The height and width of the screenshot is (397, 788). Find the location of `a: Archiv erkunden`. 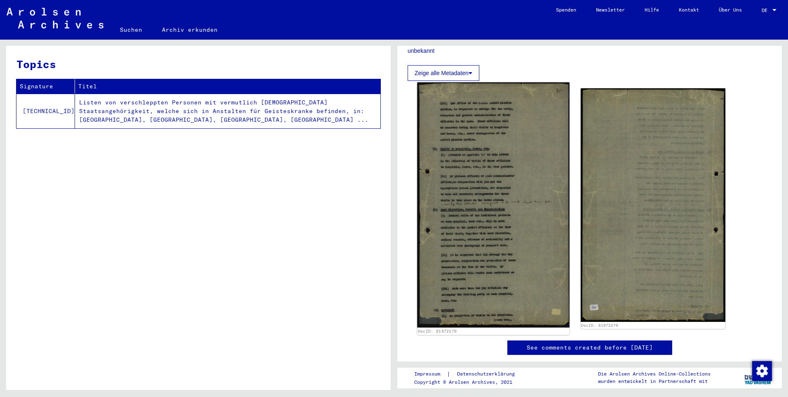

a: Archiv erkunden is located at coordinates (190, 30).